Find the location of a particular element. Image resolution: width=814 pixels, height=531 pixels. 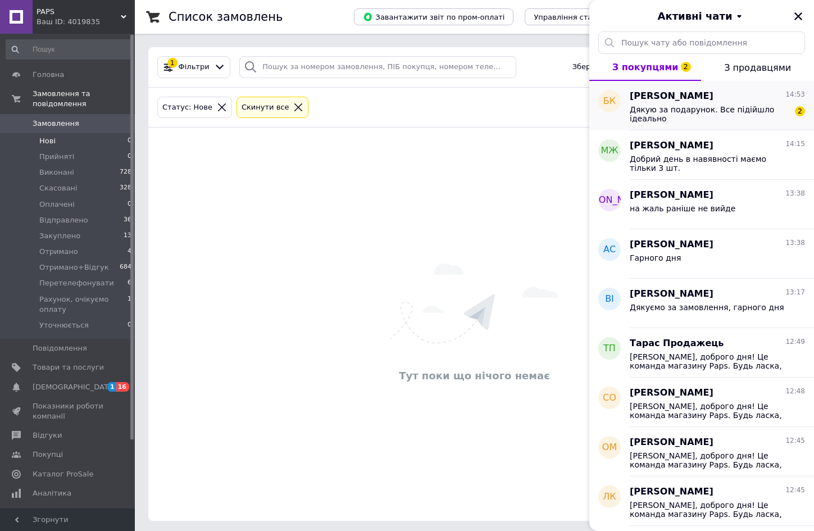

span: Показники роботи компанії is located at coordinates (68, 411).